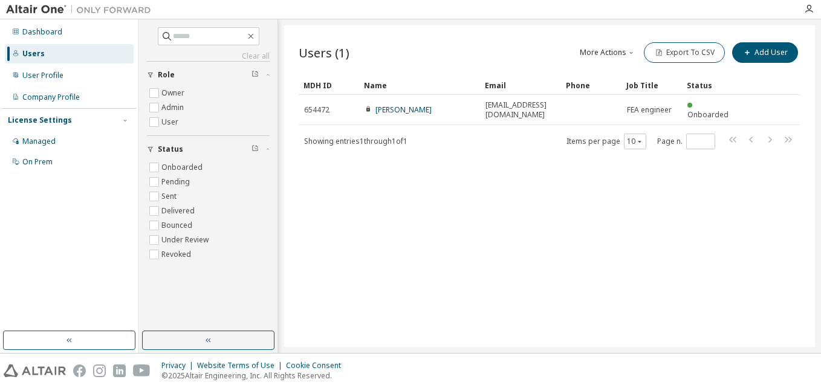 Image resolution: width=821 pixels, height=388 pixels. What do you see at coordinates (634, 141) in the screenshot?
I see `button: 10` at bounding box center [634, 141].